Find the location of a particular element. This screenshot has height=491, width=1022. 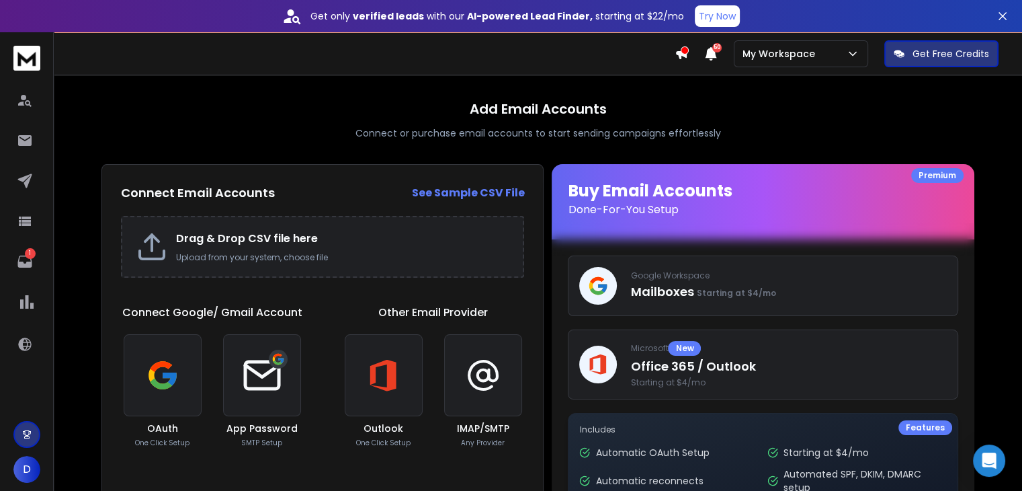

h2: Drag & Drop CSV file here is located at coordinates (343, 239).